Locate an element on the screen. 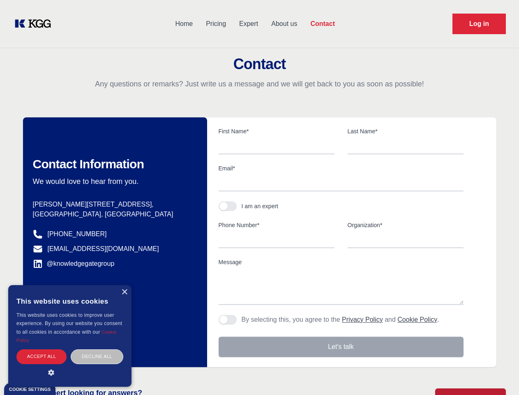 This screenshot has height=395, width=519. p: By selecting this, you agree to the and . is located at coordinates (340, 319).